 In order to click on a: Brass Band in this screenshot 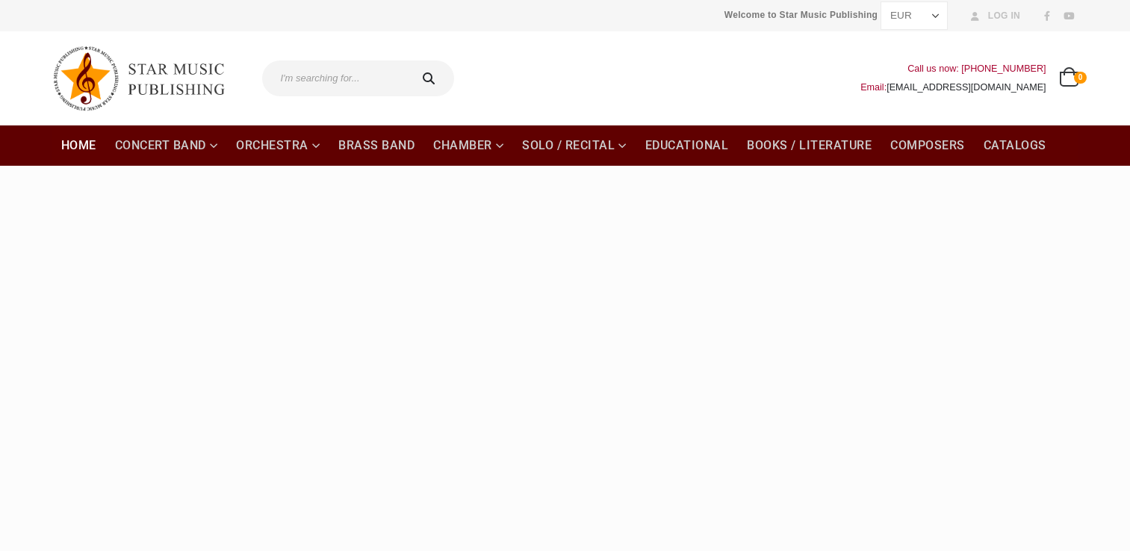, I will do `click(377, 146)`.